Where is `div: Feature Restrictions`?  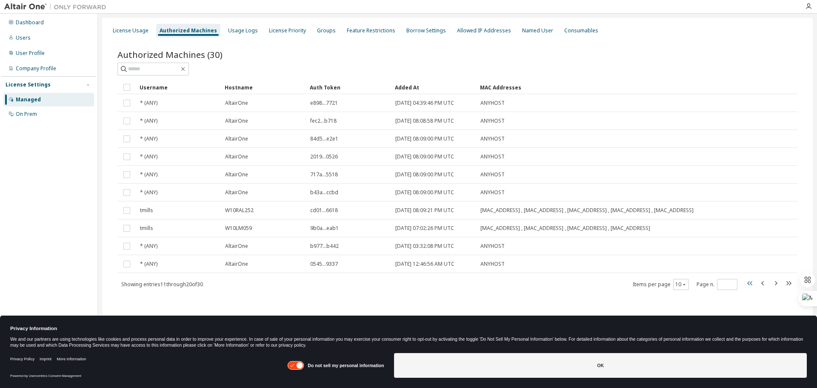 div: Feature Restrictions is located at coordinates (371, 31).